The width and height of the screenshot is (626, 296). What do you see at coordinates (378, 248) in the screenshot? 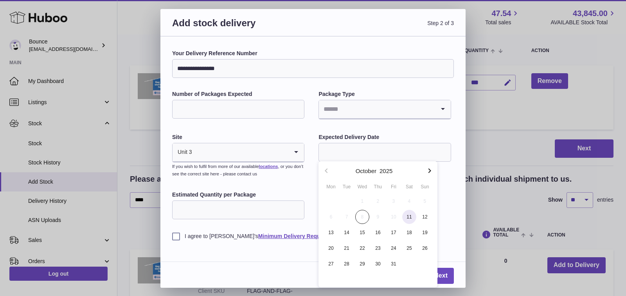
I see `span: 23` at bounding box center [378, 248].